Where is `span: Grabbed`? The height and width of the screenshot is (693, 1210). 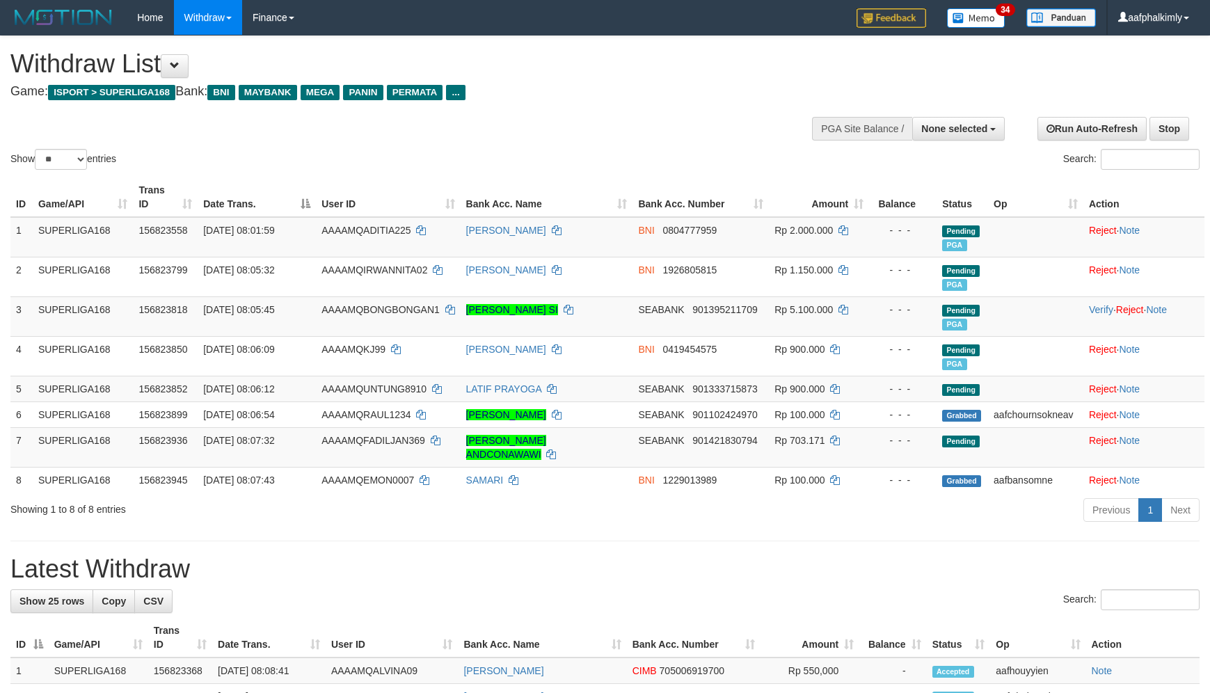
span: Grabbed is located at coordinates (961, 415).